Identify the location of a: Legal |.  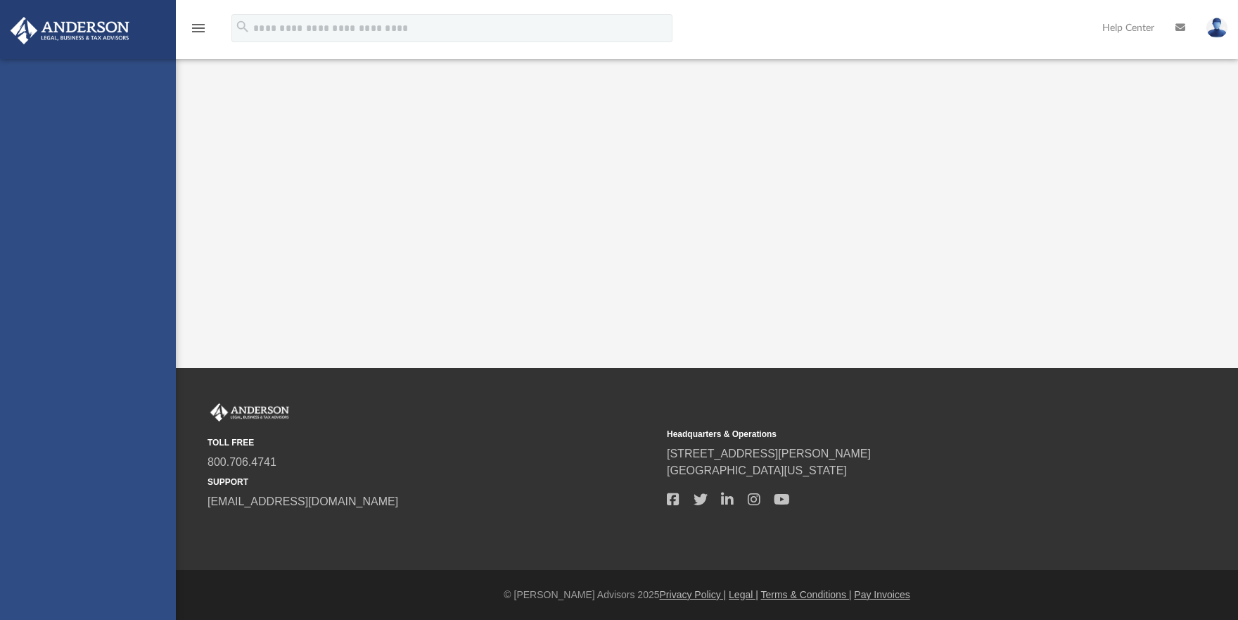
(743, 594).